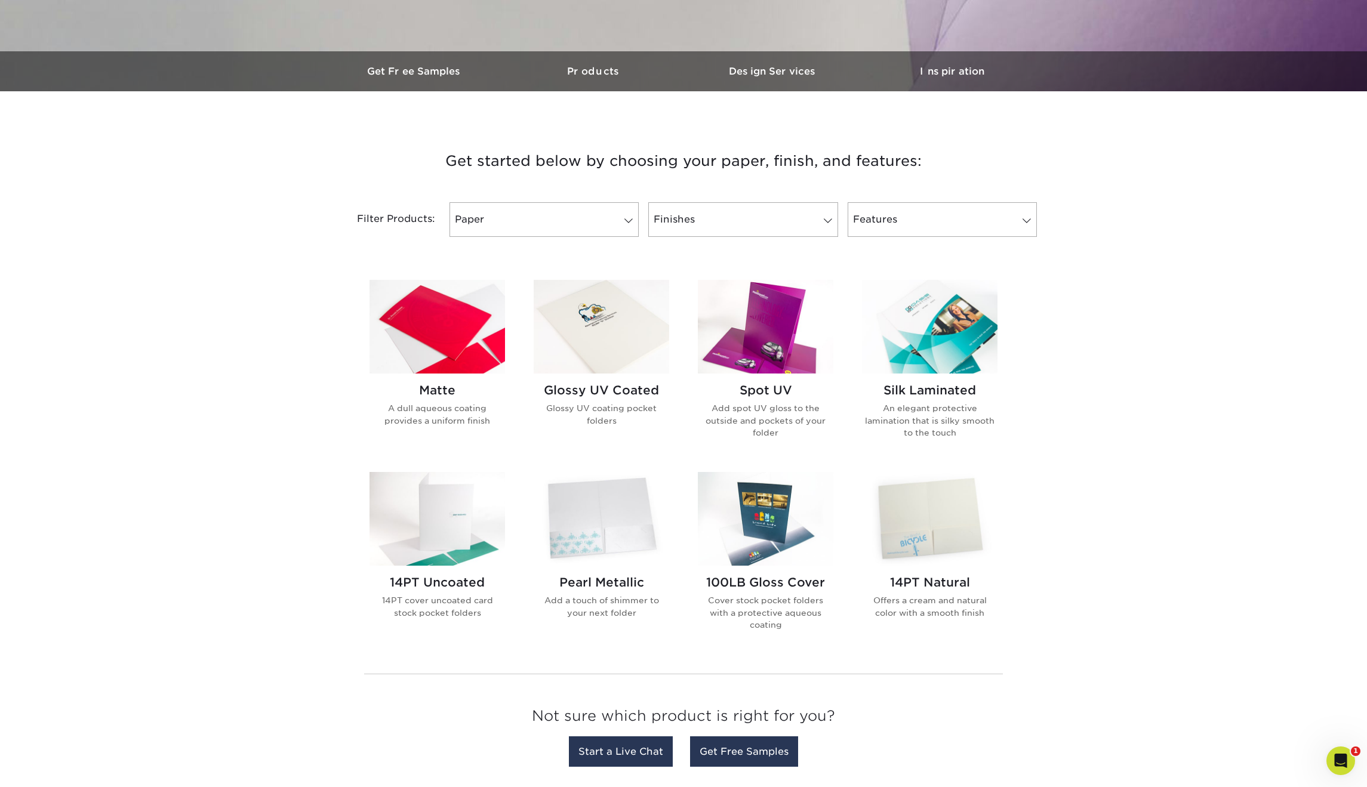  Describe the element at coordinates (437, 369) in the screenshot. I see `a: Matte Presentation Folders Matte A dull aqueous coating provides a uniform finish` at that location.